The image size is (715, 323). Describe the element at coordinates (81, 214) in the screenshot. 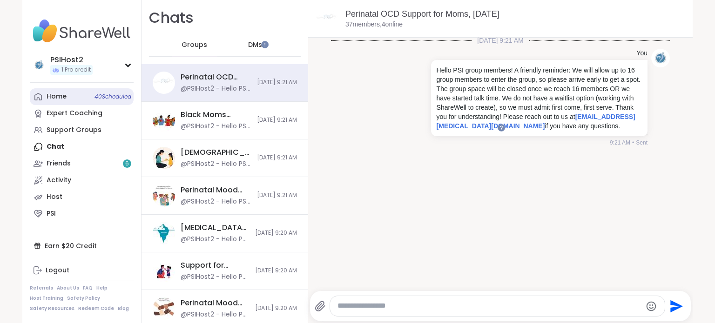

I see `a: PSI` at that location.